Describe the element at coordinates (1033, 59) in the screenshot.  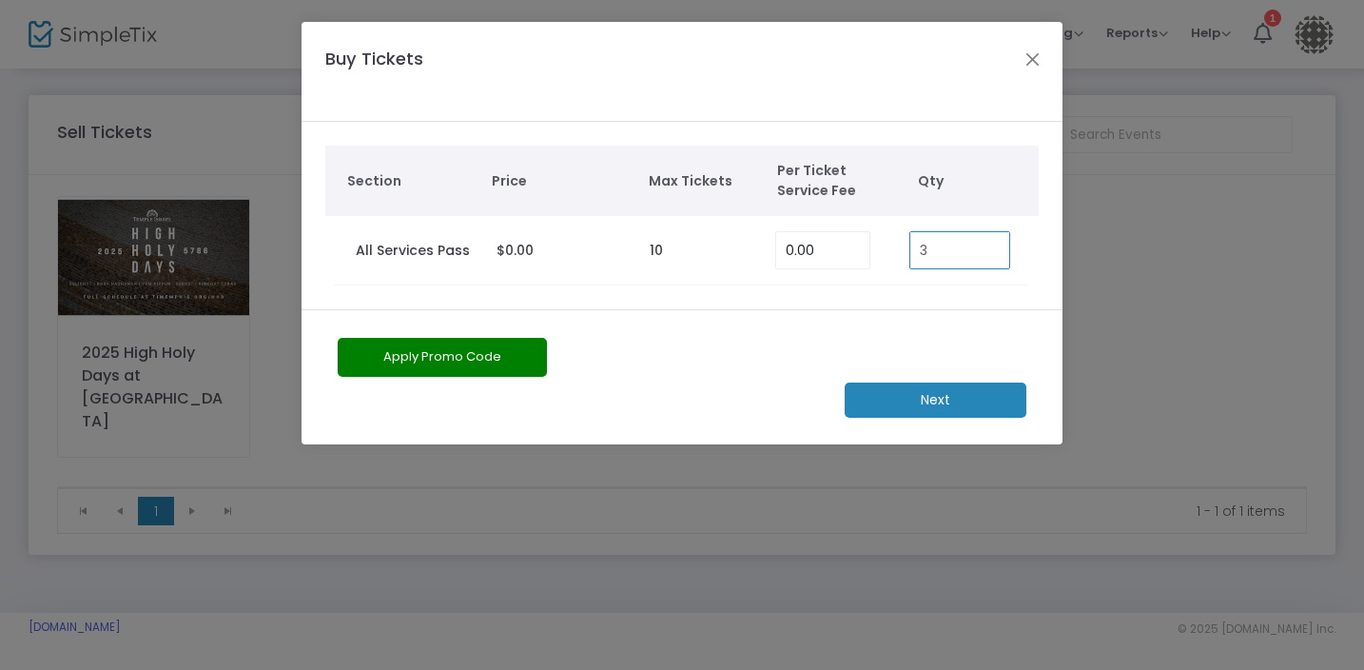
I see `button: Close` at that location.